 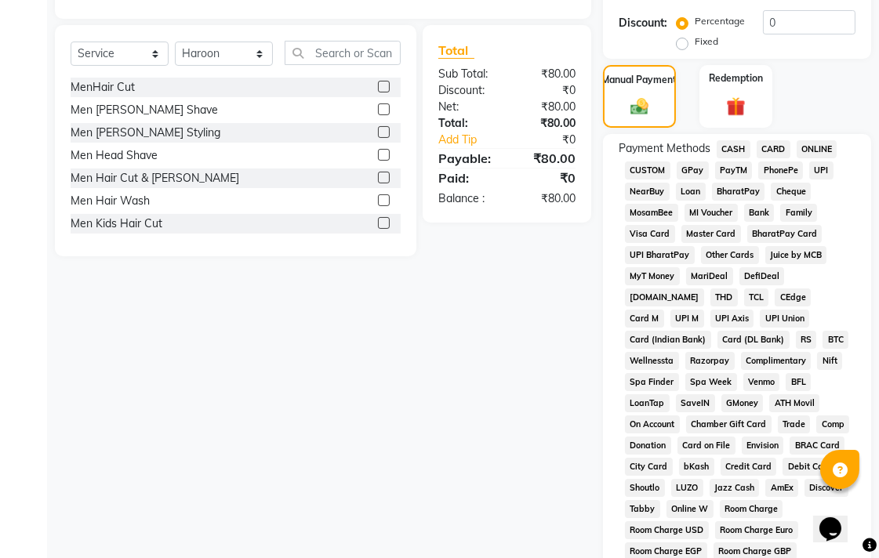 I want to click on span: UPI Union, so click(x=784, y=318).